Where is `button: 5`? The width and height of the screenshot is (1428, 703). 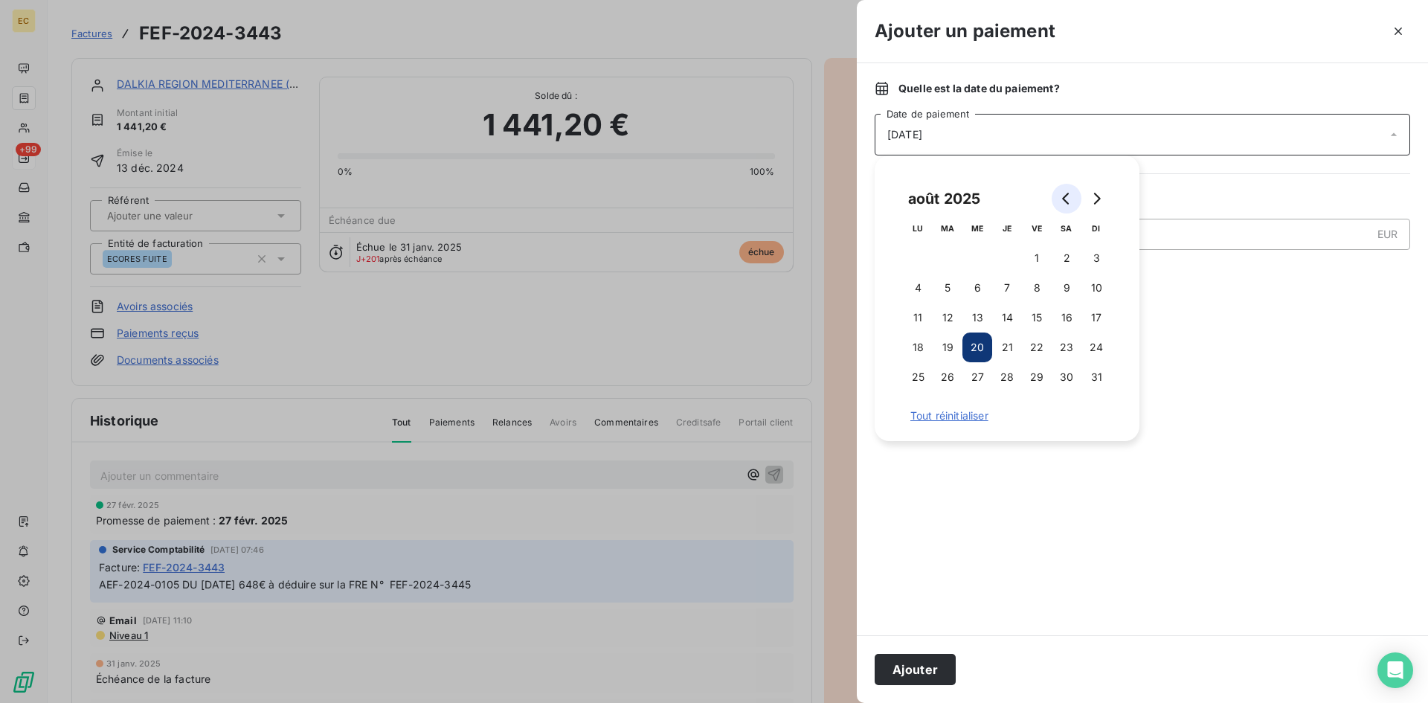 button: 5 is located at coordinates (947, 288).